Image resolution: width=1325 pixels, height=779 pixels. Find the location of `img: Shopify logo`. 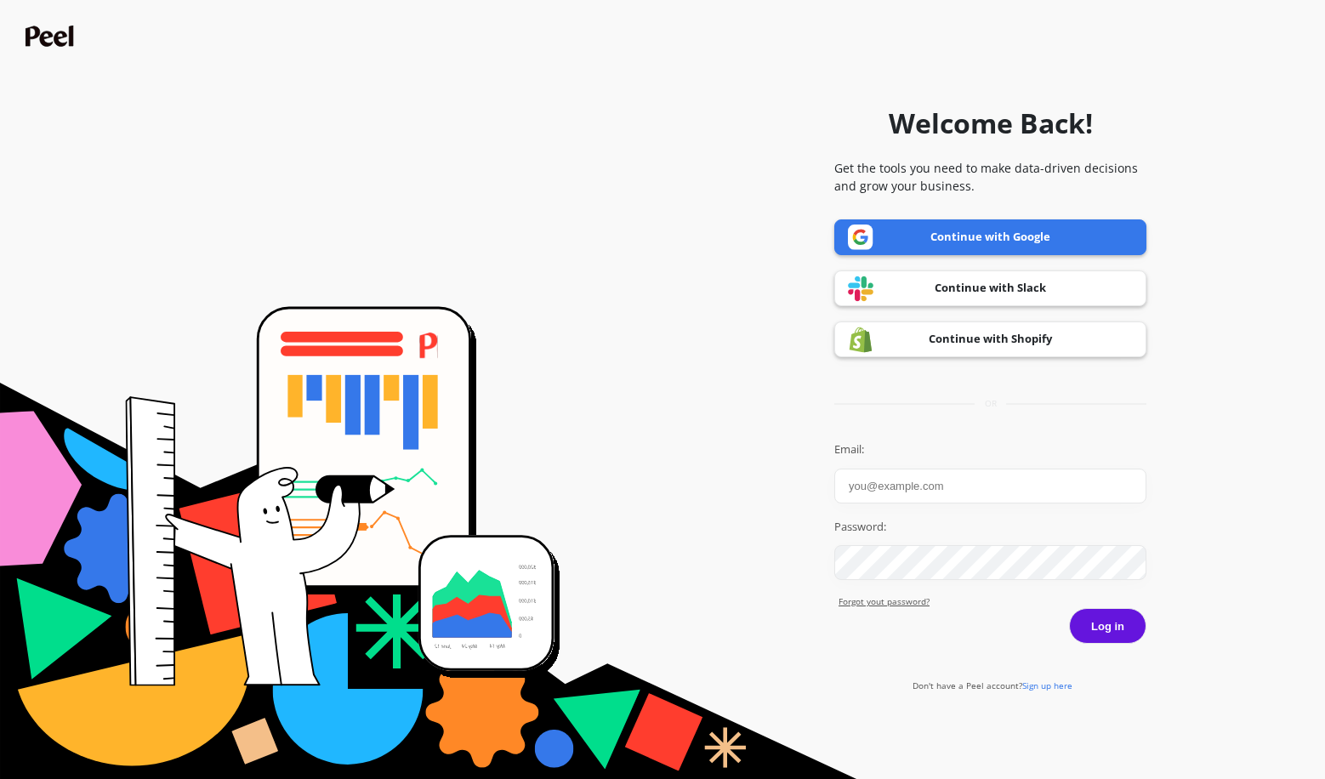

img: Shopify logo is located at coordinates (861, 339).